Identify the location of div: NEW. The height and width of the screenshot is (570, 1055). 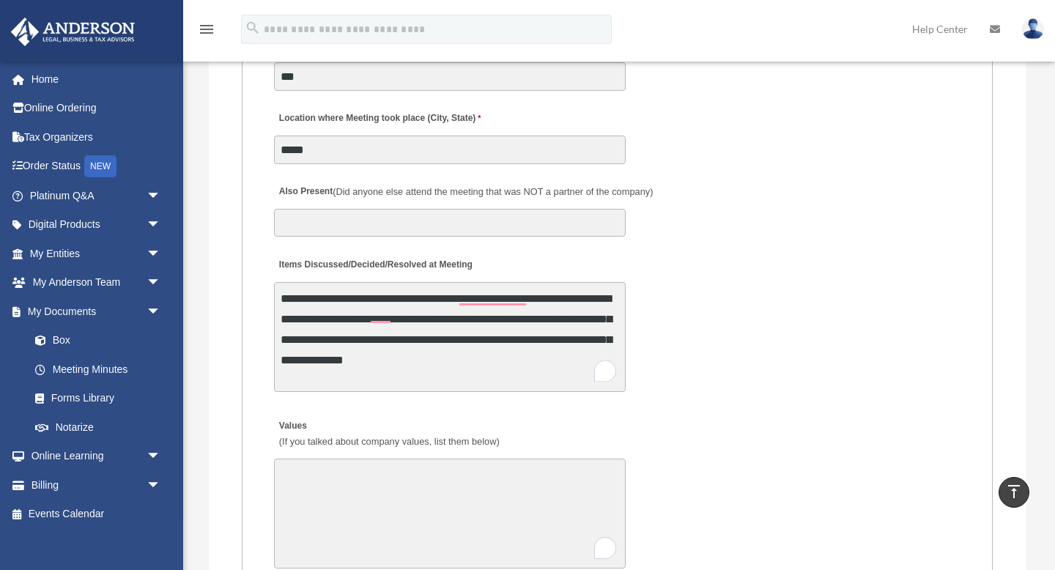
(100, 166).